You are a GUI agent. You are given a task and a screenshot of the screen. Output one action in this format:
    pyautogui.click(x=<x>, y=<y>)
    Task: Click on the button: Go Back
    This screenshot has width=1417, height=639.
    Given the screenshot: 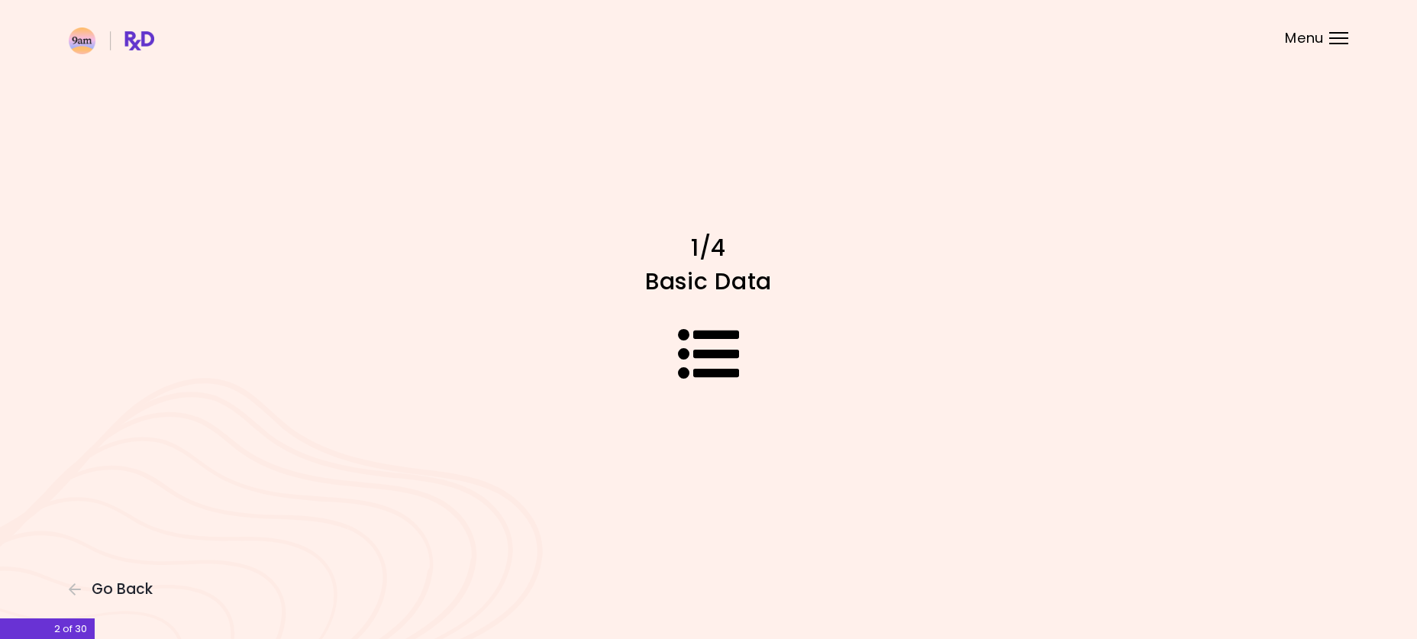 What is the action you would take?
    pyautogui.click(x=115, y=589)
    